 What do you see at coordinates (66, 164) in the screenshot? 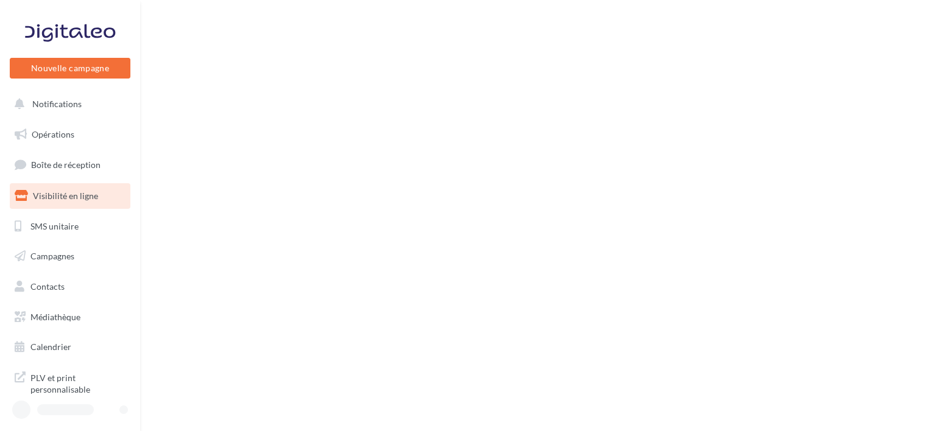
I see `span: Boîte de réception` at bounding box center [66, 164].